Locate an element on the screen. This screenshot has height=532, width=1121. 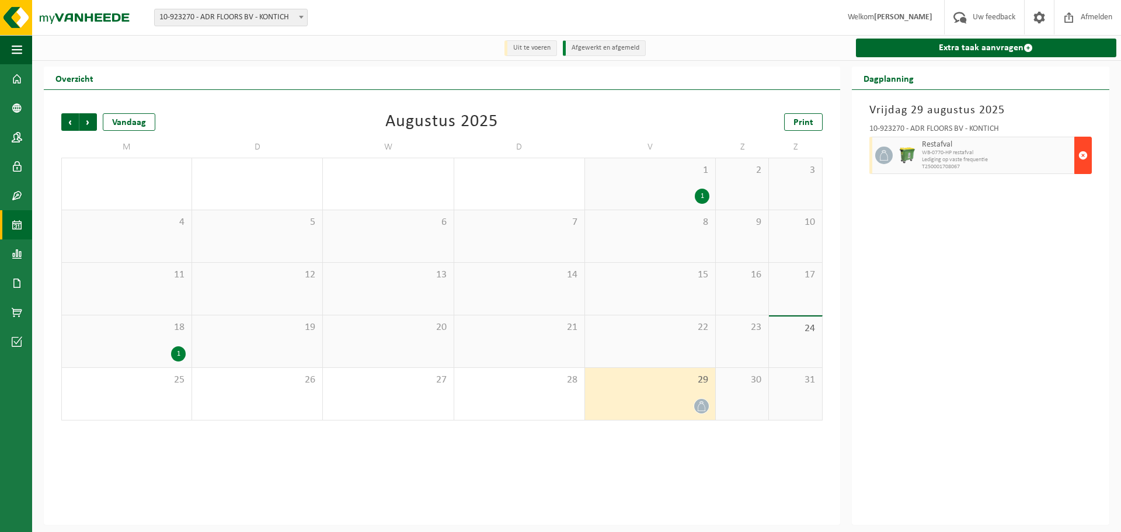
span: 13 is located at coordinates (388, 275).